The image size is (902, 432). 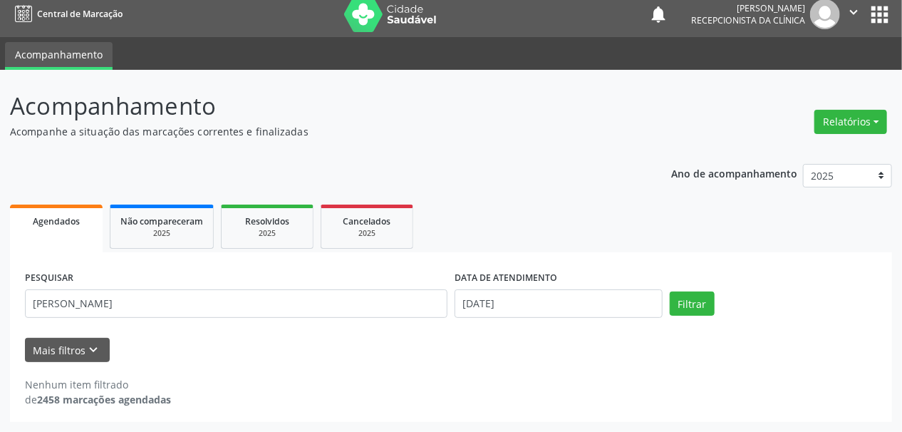 I want to click on button: notifications, so click(x=658, y=14).